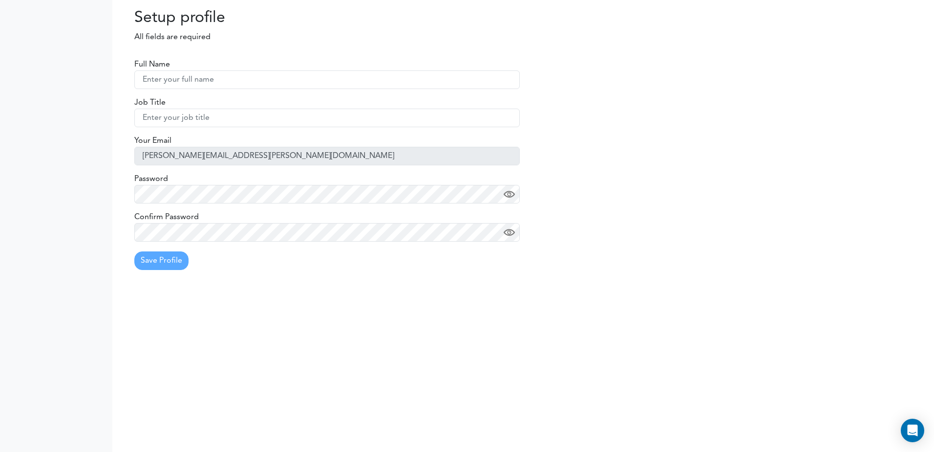  I want to click on label: Password, so click(151, 179).